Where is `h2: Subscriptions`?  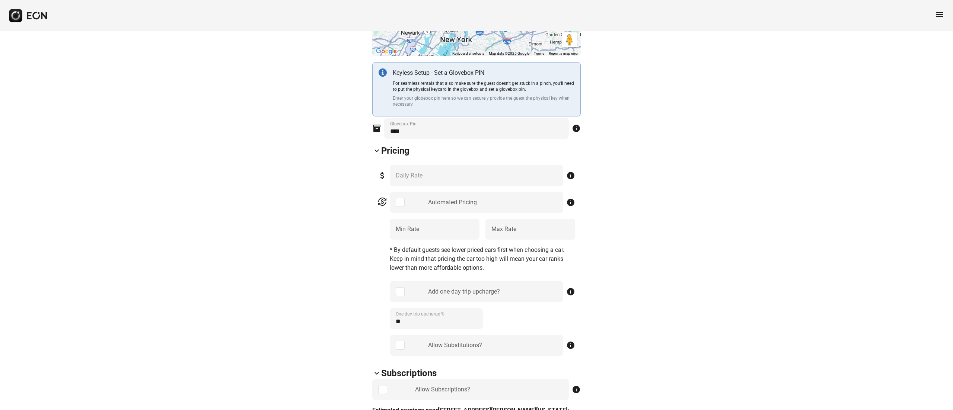
h2: Subscriptions is located at coordinates (409, 374).